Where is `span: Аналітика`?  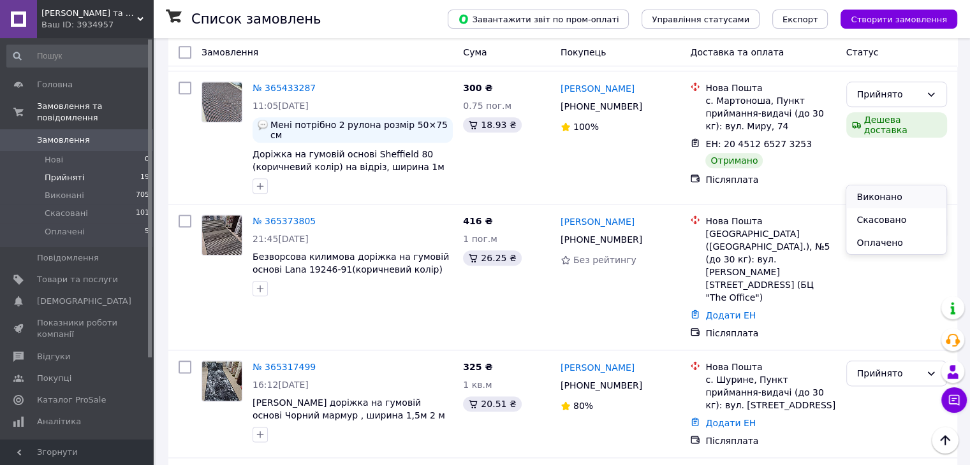 span: Аналітика is located at coordinates (59, 422).